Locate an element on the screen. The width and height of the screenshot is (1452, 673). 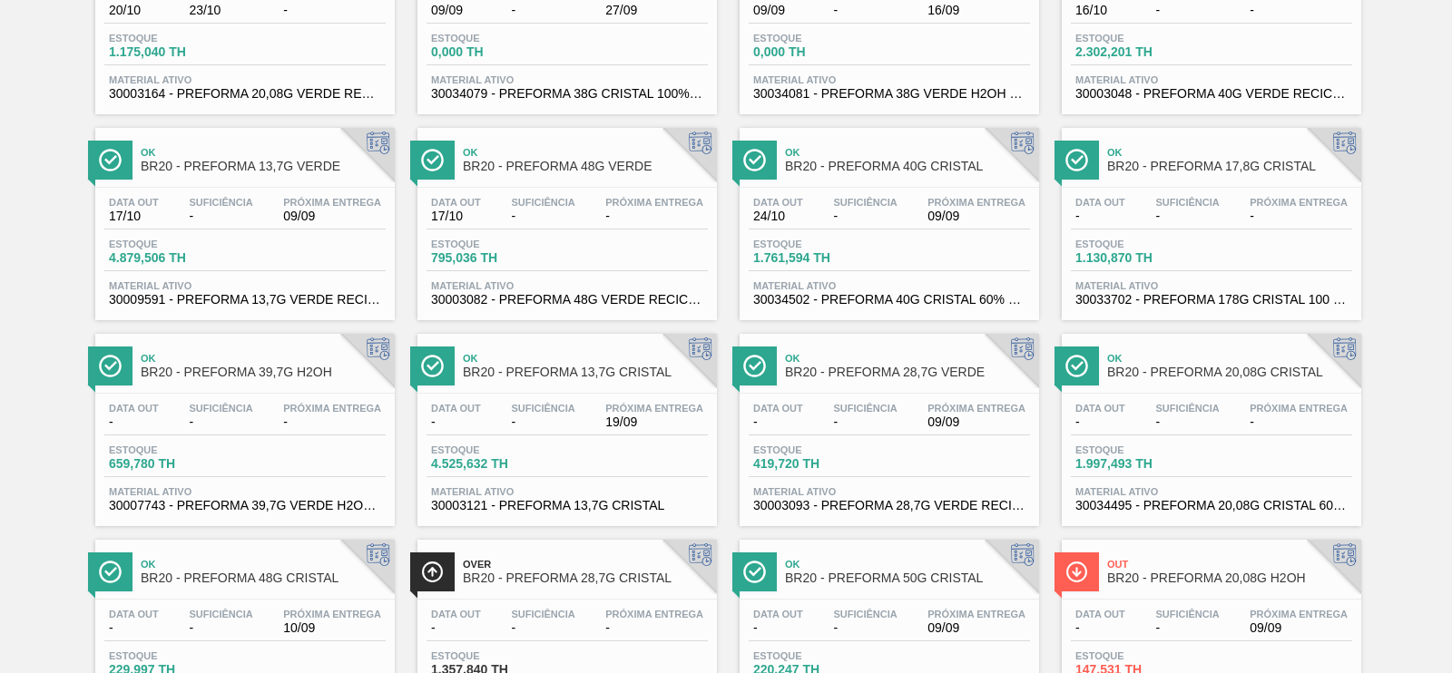
span: 1.761,594 TH is located at coordinates (817, 258).